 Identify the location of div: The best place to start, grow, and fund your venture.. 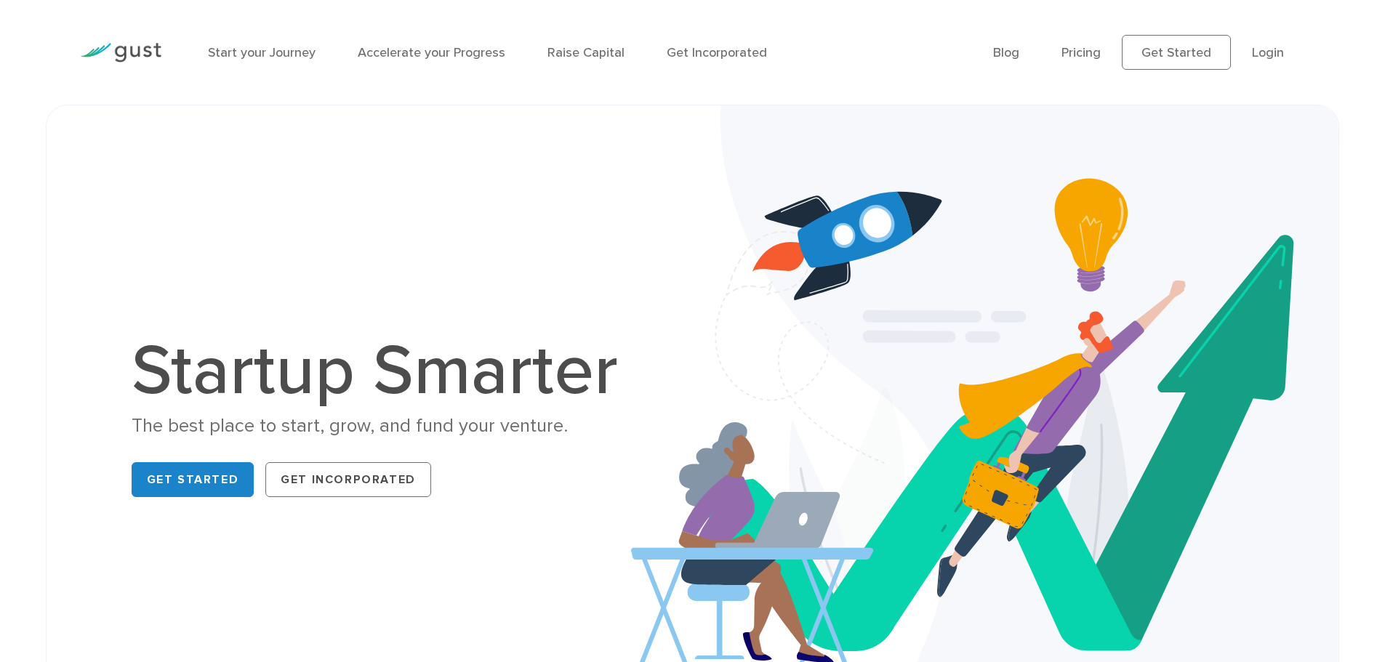
(382, 426).